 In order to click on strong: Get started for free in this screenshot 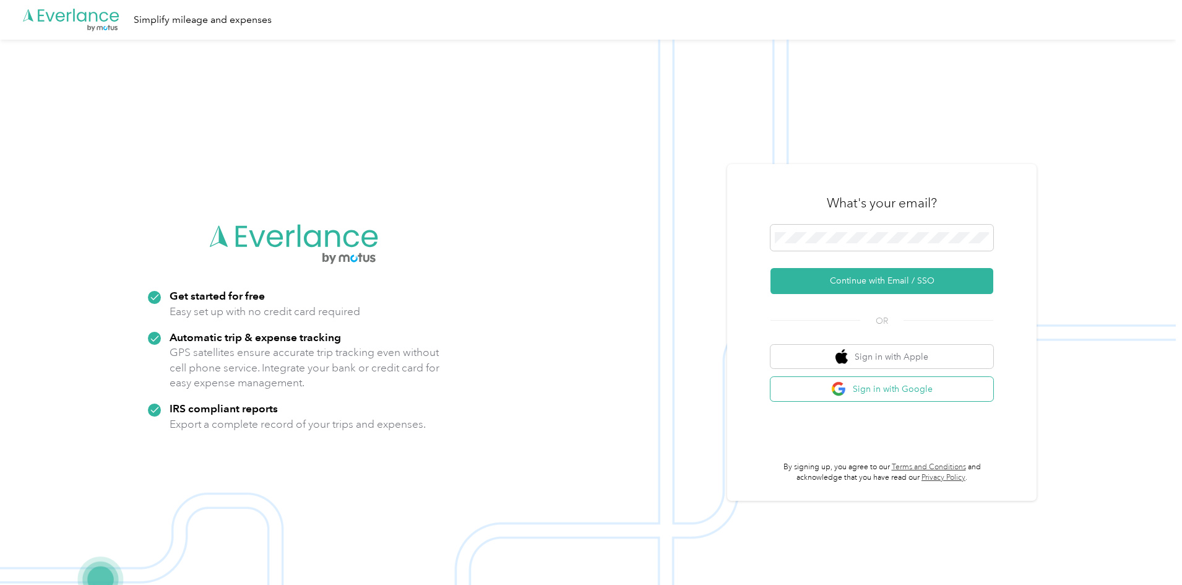, I will do `click(217, 295)`.